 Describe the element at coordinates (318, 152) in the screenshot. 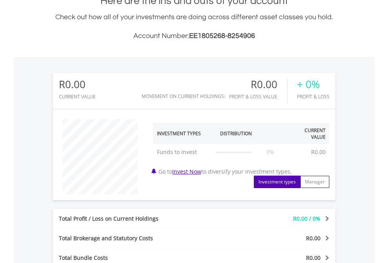

I see `td: R0.00` at that location.